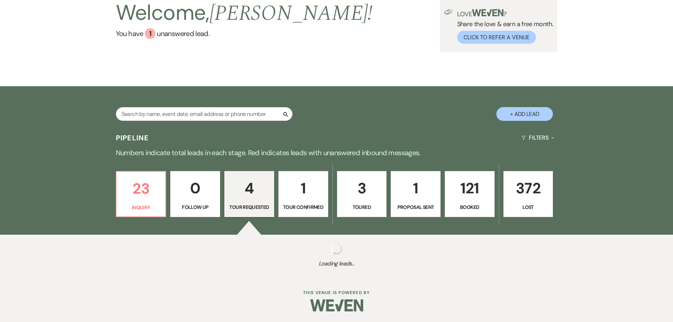 This screenshot has height=322, width=673. Describe the element at coordinates (141, 188) in the screenshot. I see `p: 23` at that location.